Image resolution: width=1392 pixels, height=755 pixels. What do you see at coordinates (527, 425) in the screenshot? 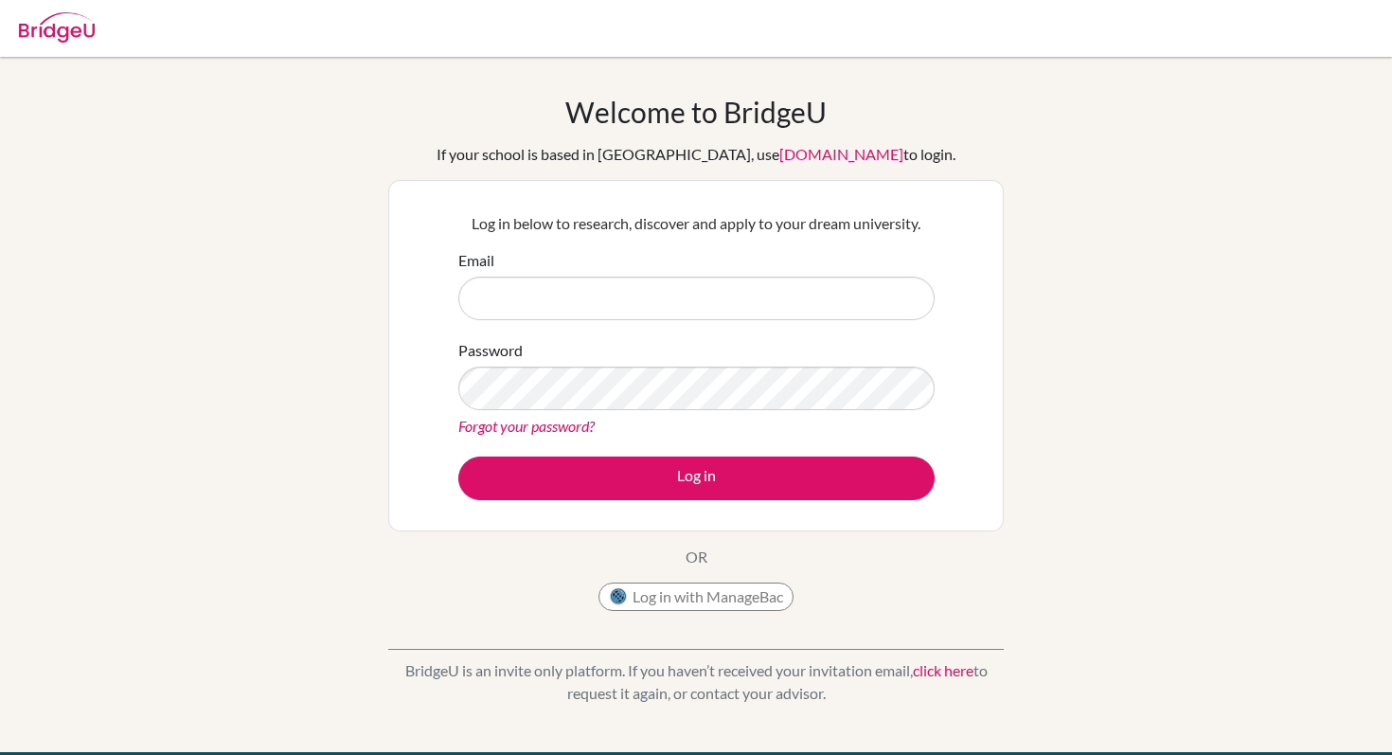
I see `a: Forgot your password?` at bounding box center [527, 425].